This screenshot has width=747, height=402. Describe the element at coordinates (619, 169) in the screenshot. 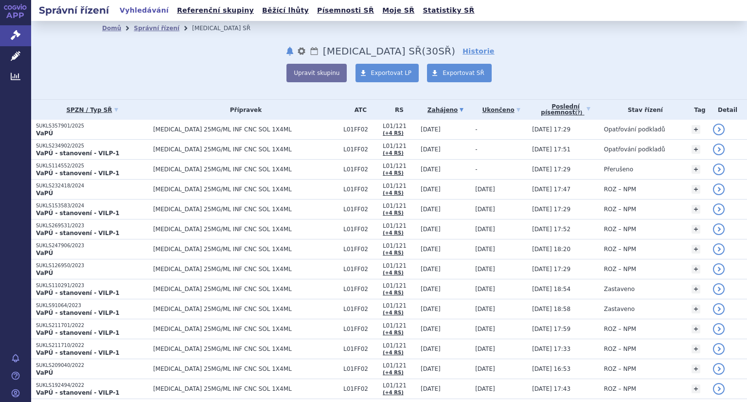

I see `span: Přerušeno` at that location.